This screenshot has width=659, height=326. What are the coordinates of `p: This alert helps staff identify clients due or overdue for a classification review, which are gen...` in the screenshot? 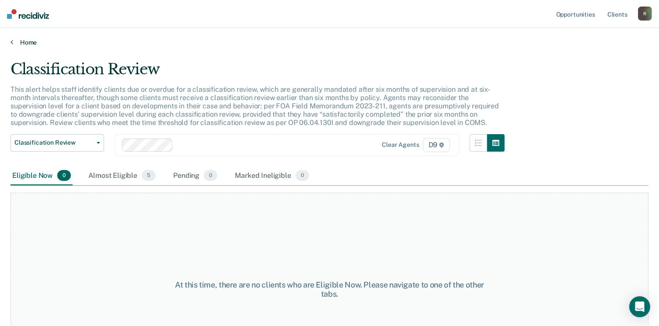 It's located at (255, 106).